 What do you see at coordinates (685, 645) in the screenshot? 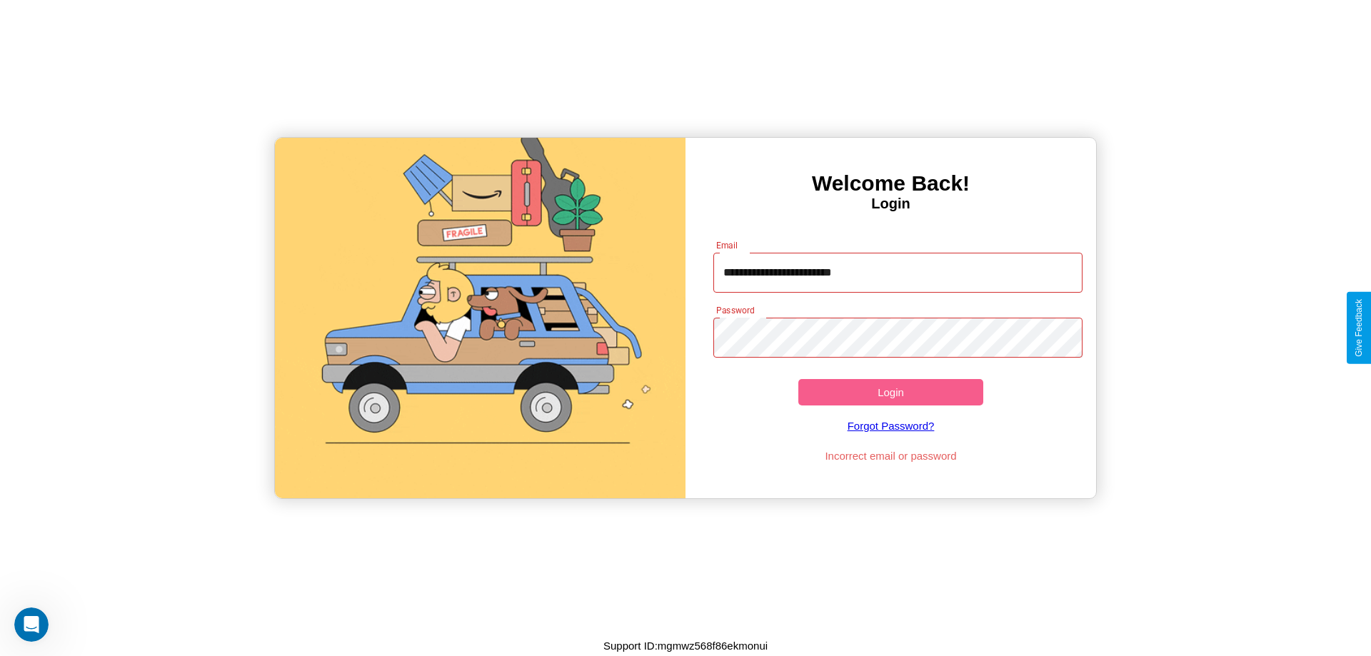
I see `p: Support ID: mgmwz568f86ekmonui` at bounding box center [685, 645].